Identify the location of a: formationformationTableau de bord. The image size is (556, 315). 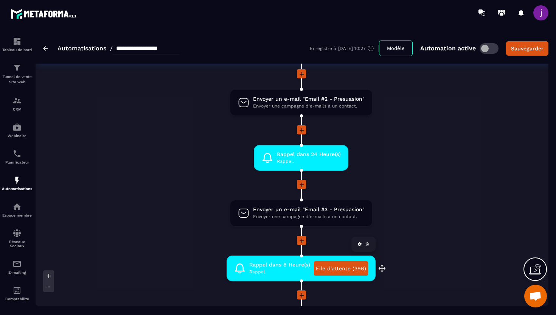
(17, 44).